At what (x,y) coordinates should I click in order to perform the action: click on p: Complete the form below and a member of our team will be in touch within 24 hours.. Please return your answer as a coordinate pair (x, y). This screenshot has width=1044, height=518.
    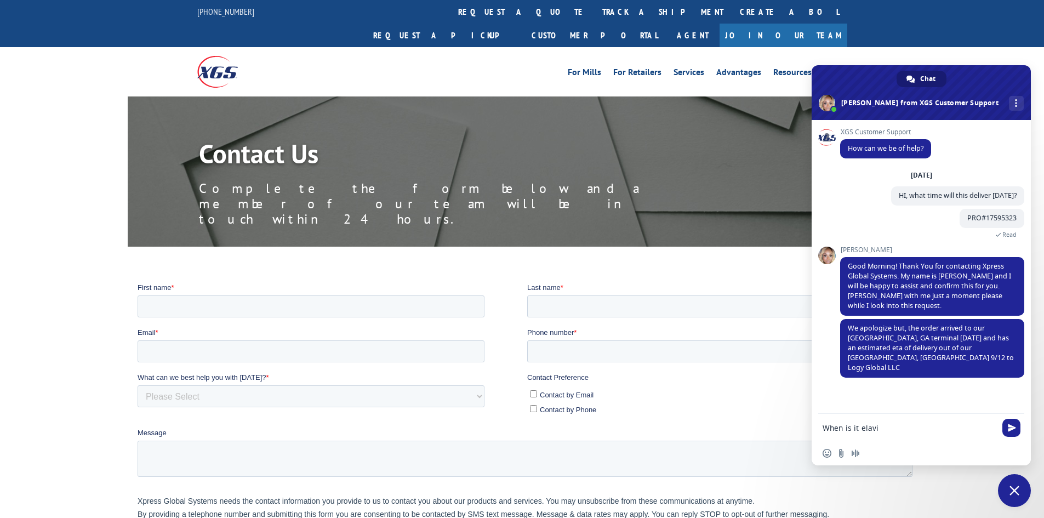
    Looking at the image, I should click on (446, 204).